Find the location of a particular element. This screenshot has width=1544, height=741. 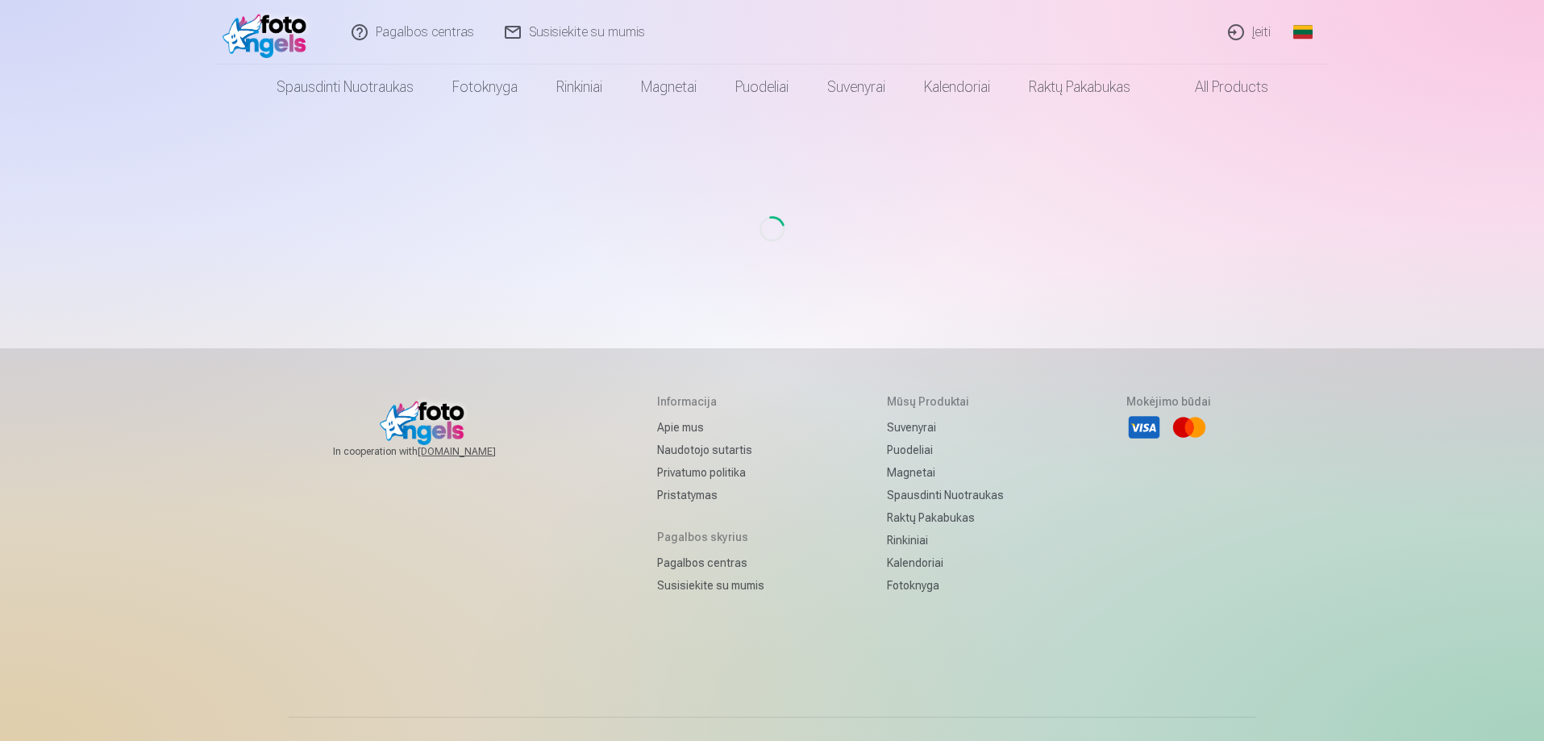

a: Privatumo politika is located at coordinates (711, 473).